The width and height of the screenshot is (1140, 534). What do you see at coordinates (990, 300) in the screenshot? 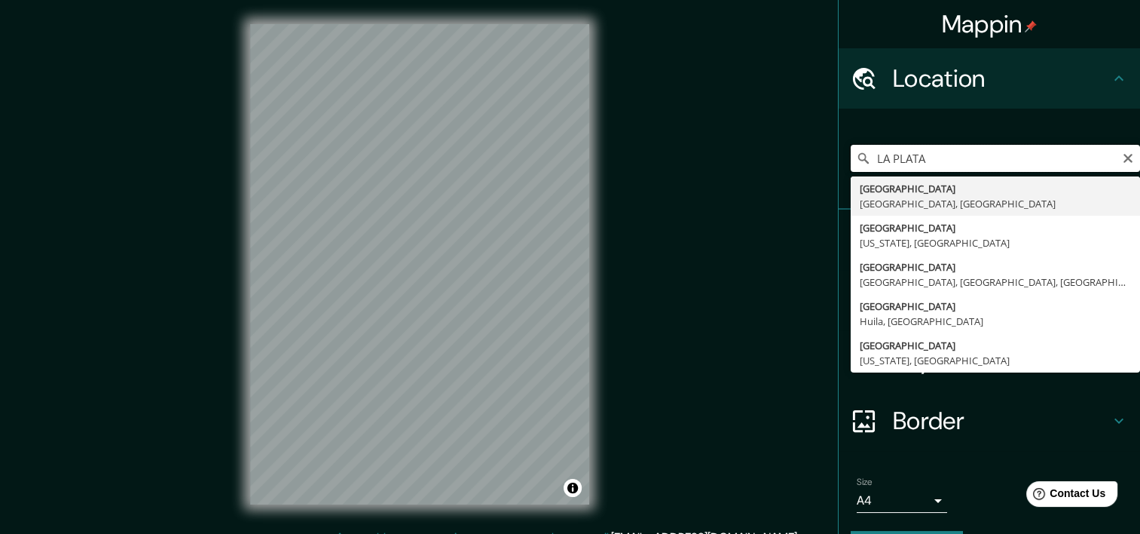
I see `div: Style` at bounding box center [990, 300].